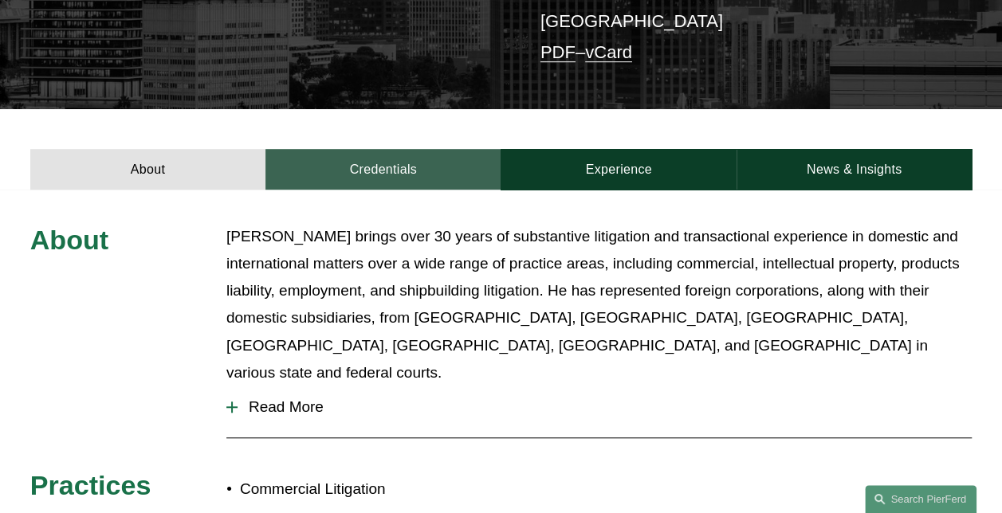  What do you see at coordinates (558, 52) in the screenshot?
I see `a: PDF` at bounding box center [558, 52].